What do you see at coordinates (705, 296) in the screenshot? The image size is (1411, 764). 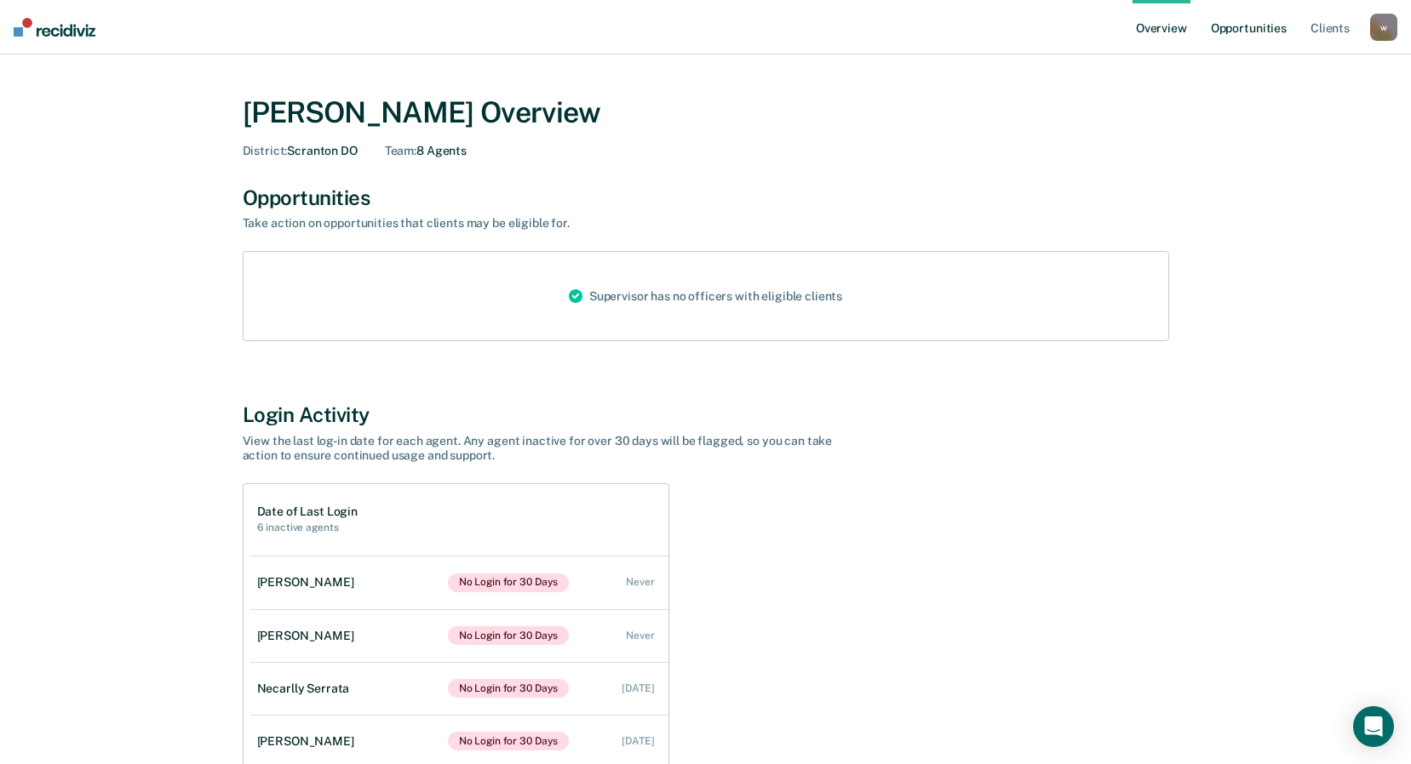 I see `div: Supervisor has no officers with eligible clients` at bounding box center [705, 296].